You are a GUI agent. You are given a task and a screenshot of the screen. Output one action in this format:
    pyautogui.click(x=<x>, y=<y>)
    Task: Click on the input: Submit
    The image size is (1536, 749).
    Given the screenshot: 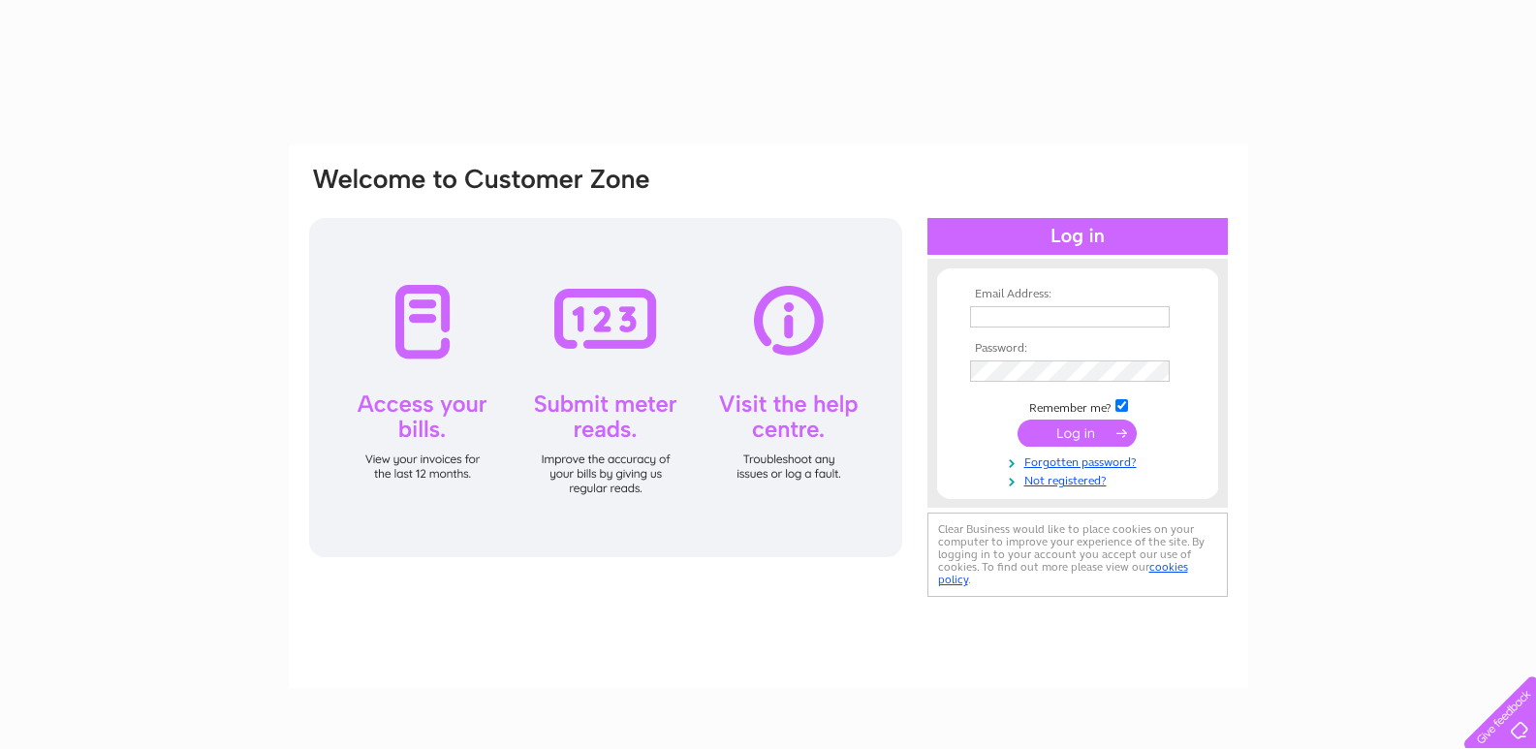 What is the action you would take?
    pyautogui.click(x=1077, y=433)
    